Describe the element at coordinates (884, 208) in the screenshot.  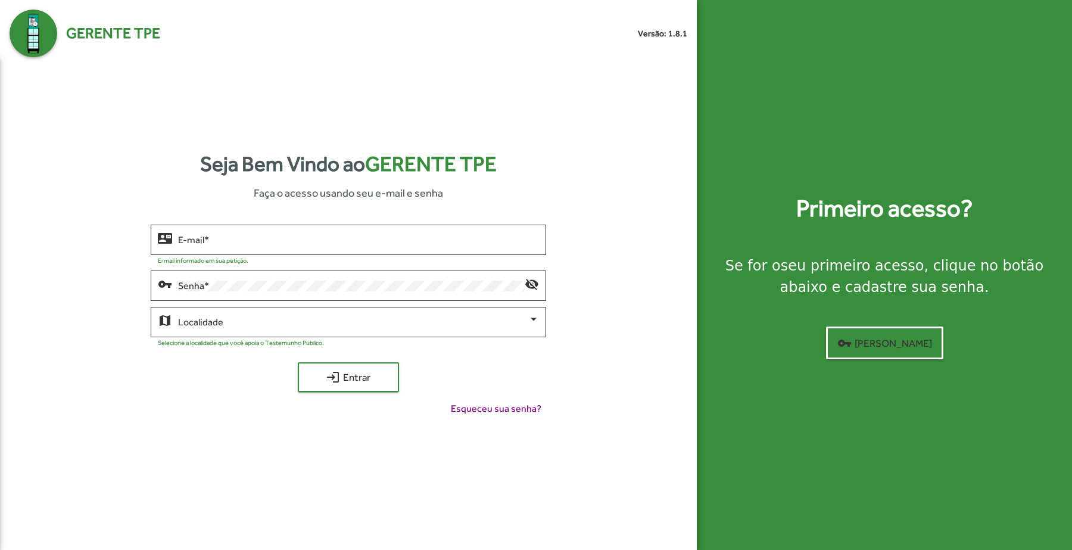
I see `strong: Primeiro acesso?` at that location.